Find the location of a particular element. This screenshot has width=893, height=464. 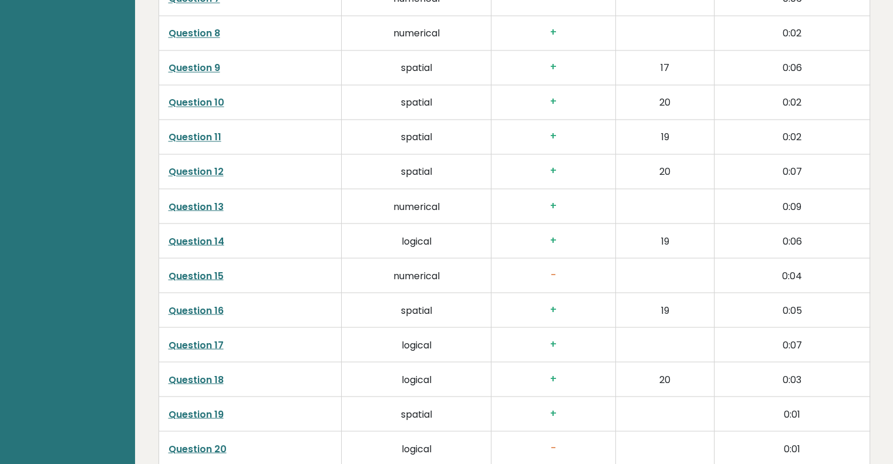

td: 0:01 is located at coordinates (792, 413).